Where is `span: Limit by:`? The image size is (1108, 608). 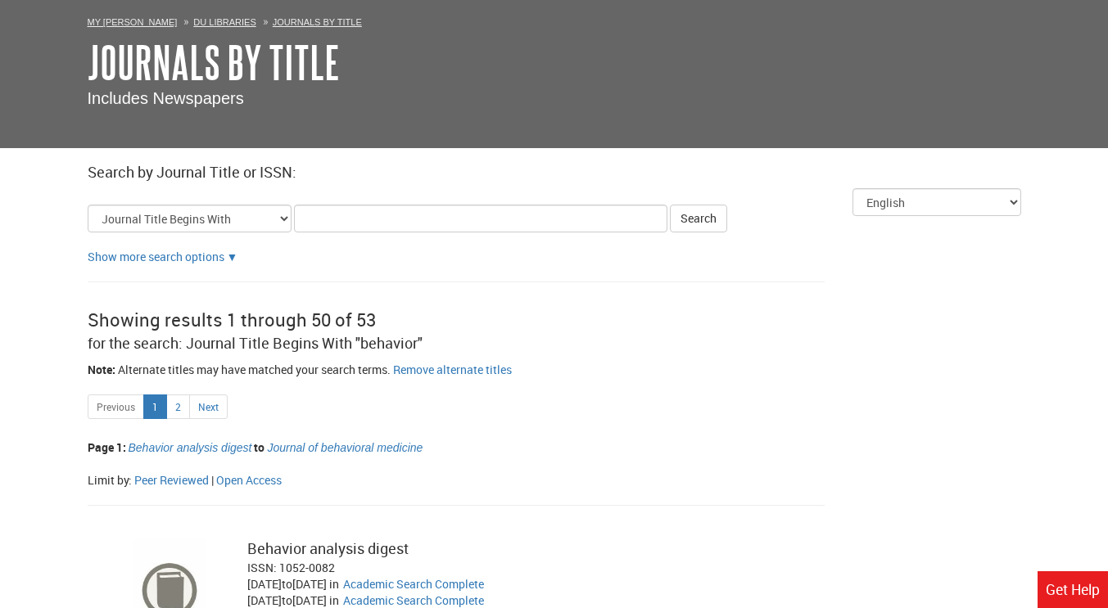
span: Limit by: is located at coordinates (110, 480).